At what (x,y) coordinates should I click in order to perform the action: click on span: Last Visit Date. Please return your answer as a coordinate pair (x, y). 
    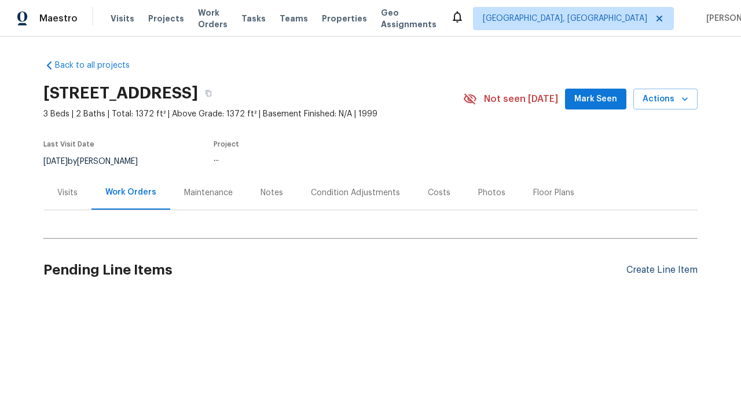
    Looking at the image, I should click on (69, 144).